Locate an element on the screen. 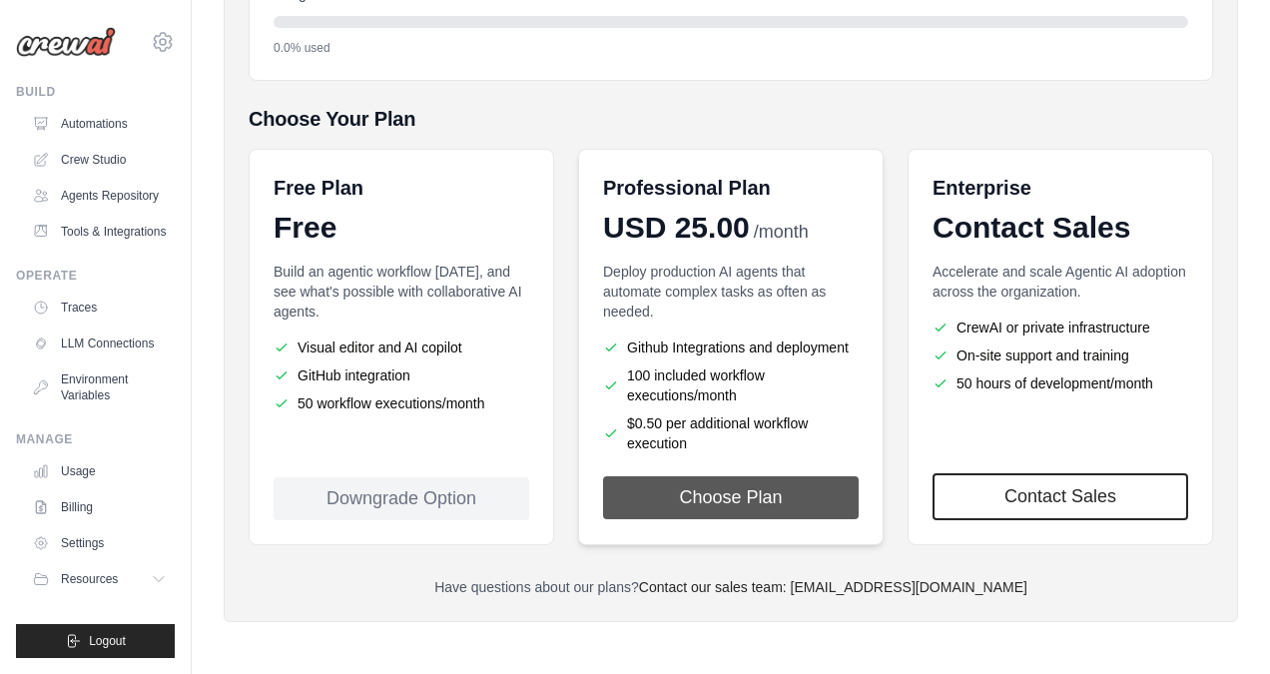 This screenshot has height=674, width=1270. p: Deploy production AI agents that automate complex tasks as often as needed. is located at coordinates (731, 292).